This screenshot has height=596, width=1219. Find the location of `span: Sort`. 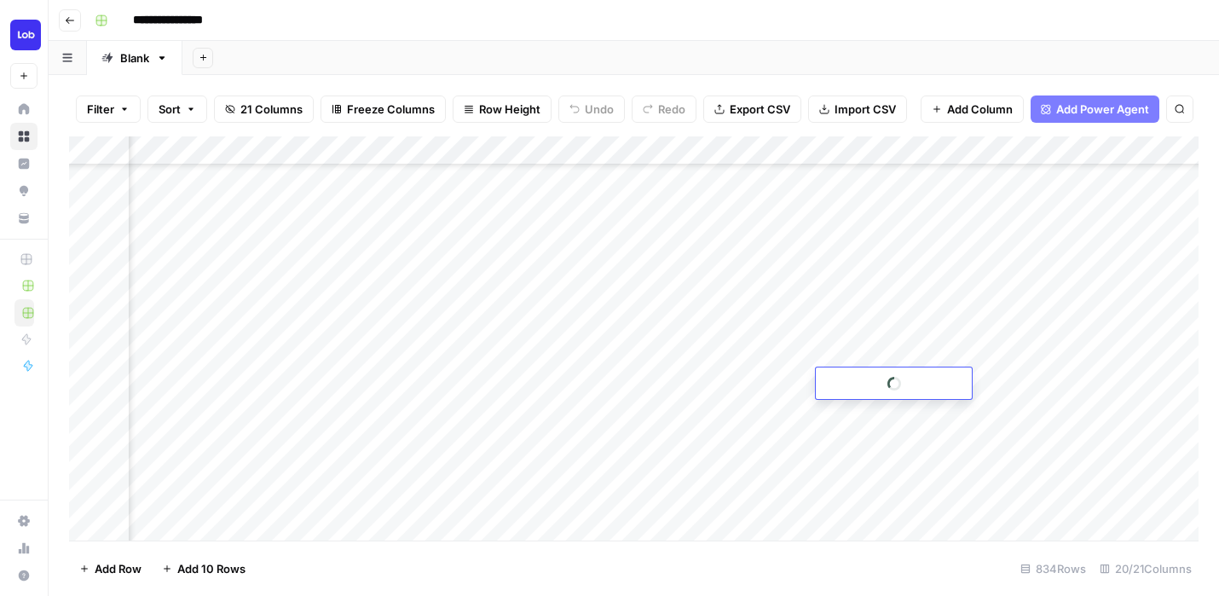

span: Sort is located at coordinates (170, 109).